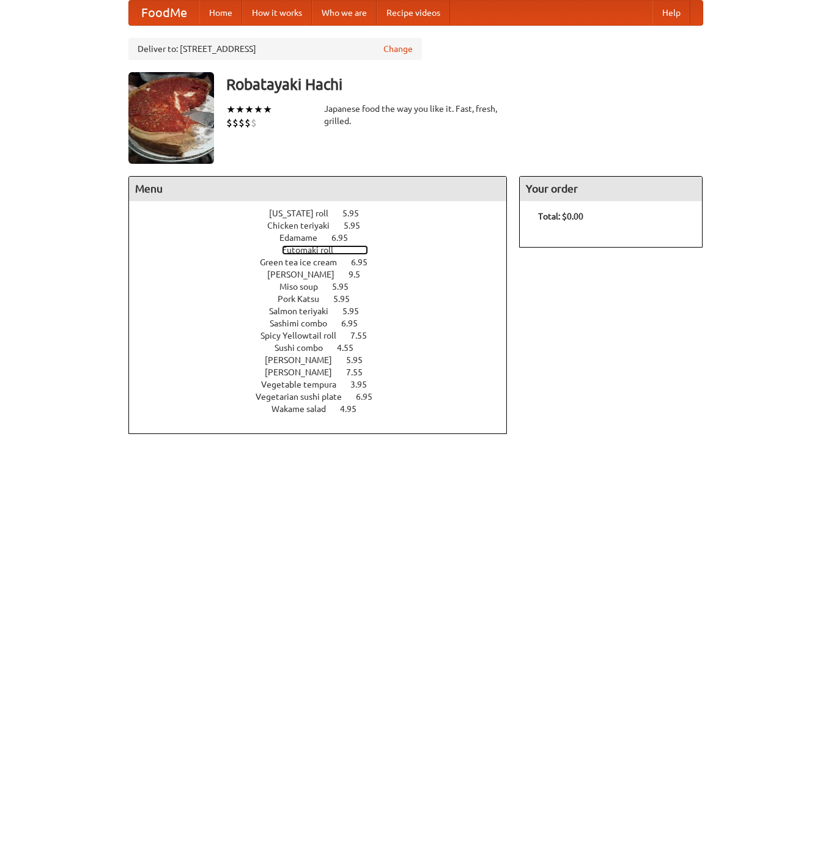  Describe the element at coordinates (304, 311) in the screenshot. I see `span: Salmon teriyaki` at that location.